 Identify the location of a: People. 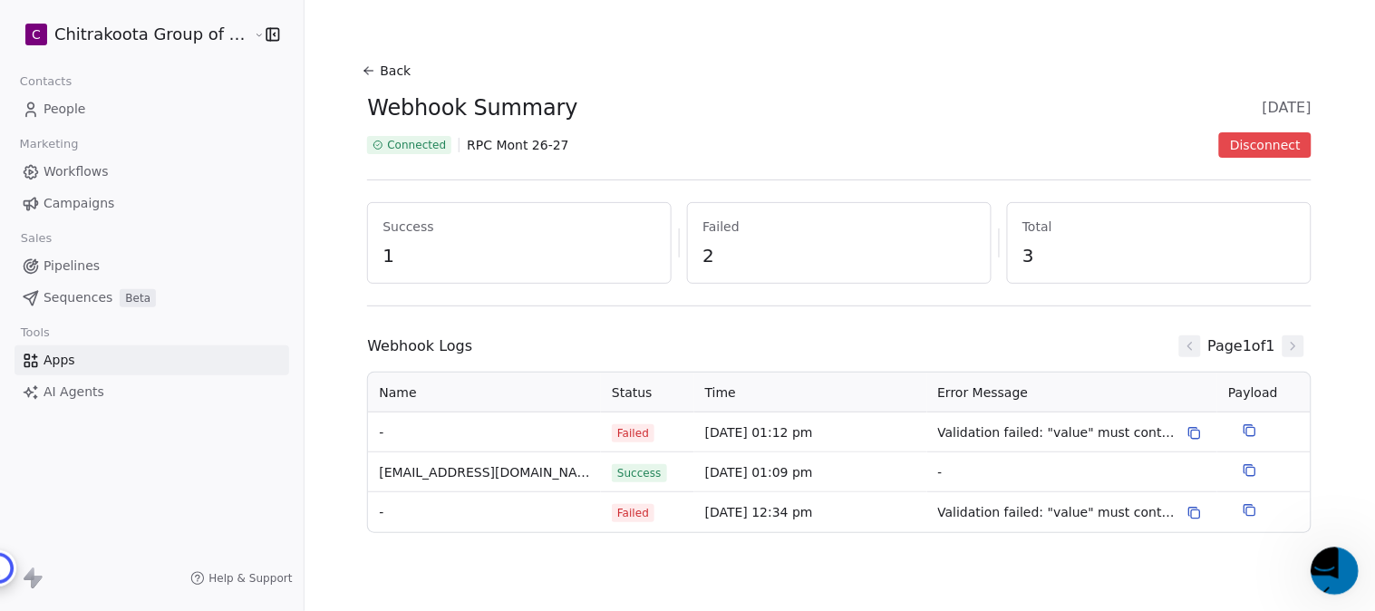
(151, 109).